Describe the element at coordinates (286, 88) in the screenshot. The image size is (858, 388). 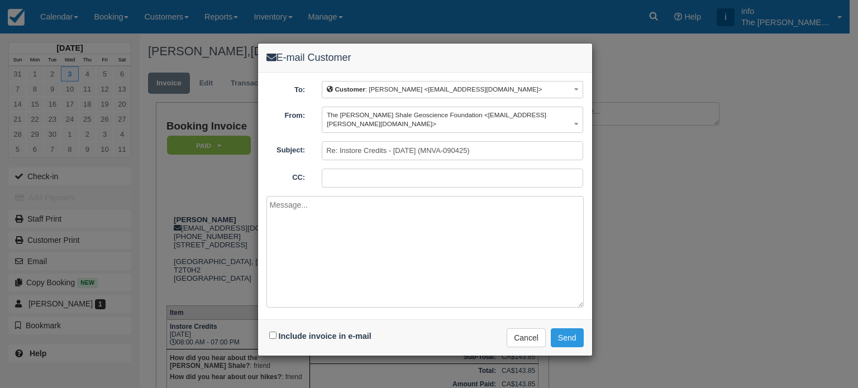
I see `label: To:` at that location.